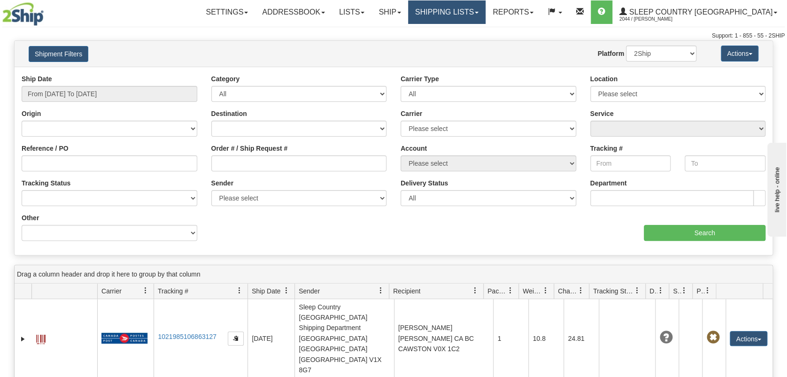 This screenshot has height=377, width=787. Describe the element at coordinates (23, 339) in the screenshot. I see `a: Expand` at that location.